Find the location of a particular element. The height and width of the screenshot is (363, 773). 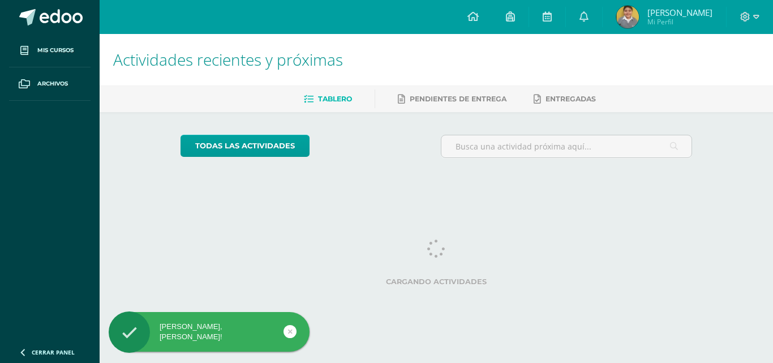

label: Cargando actividades is located at coordinates (436, 281).